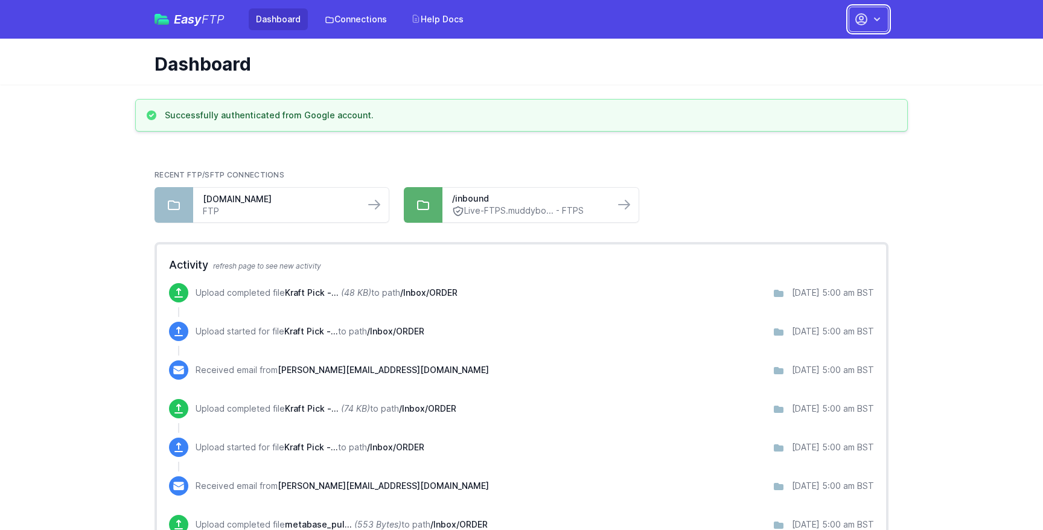 Image resolution: width=1043 pixels, height=530 pixels. Describe the element at coordinates (278, 19) in the screenshot. I see `a: Dashboard` at that location.